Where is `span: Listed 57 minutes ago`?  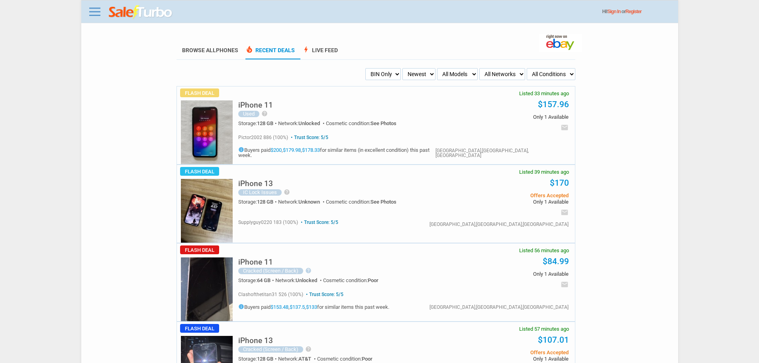
span: Listed 57 minutes ago is located at coordinates (544, 329).